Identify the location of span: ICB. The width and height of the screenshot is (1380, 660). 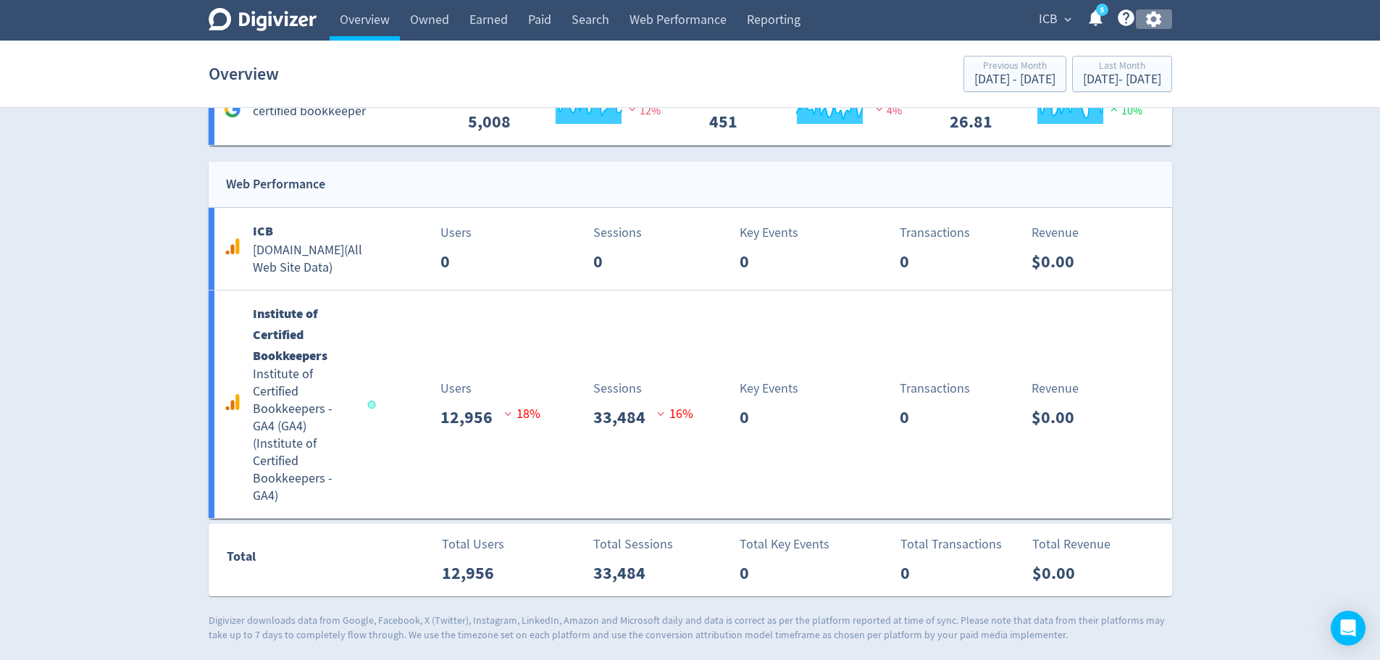
(1048, 20).